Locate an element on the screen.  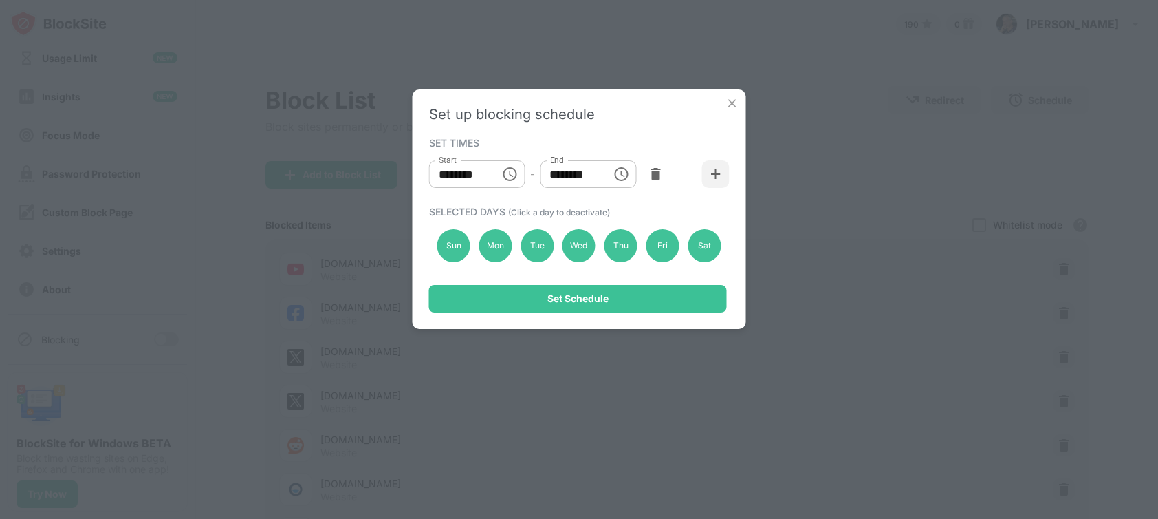
div: Tue is located at coordinates (537, 246).